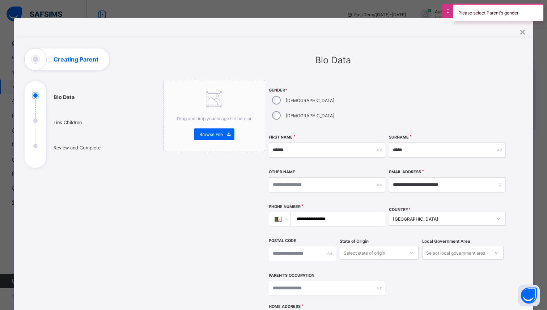 This screenshot has height=310, width=547. Describe the element at coordinates (284, 306) in the screenshot. I see `label: Home Address` at that location.